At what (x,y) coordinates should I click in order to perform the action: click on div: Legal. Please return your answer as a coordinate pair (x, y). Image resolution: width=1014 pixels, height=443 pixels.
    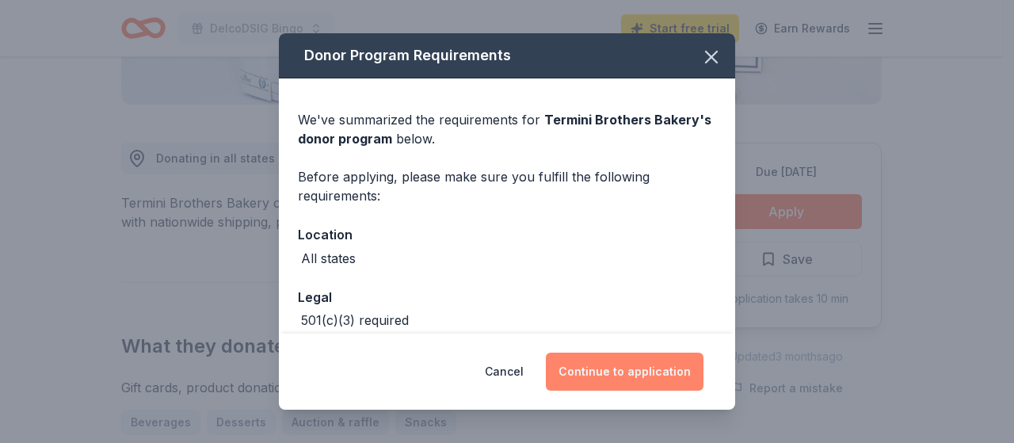
    Looking at the image, I should click on (507, 297).